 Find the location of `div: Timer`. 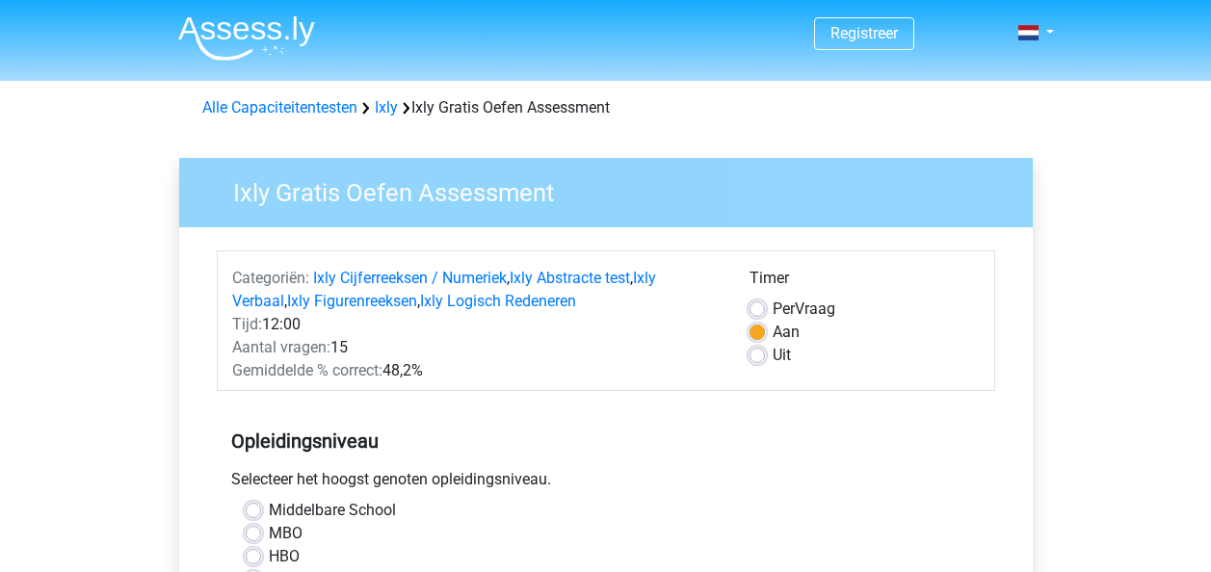

div: Timer is located at coordinates (865, 282).